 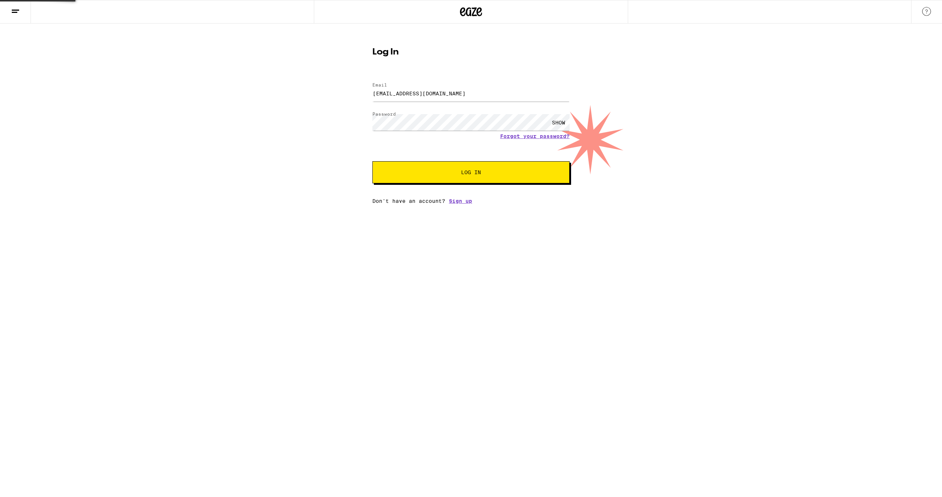 What do you see at coordinates (471, 172) in the screenshot?
I see `span: Log In` at bounding box center [471, 172].